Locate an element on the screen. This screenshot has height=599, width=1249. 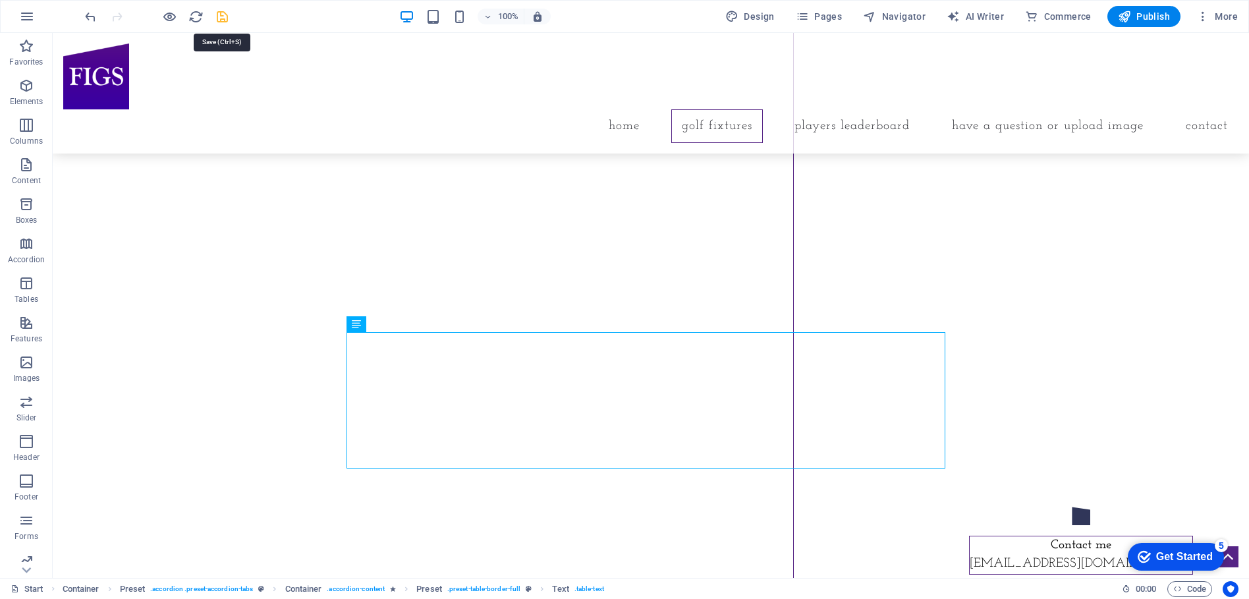
button: 100% is located at coordinates (501, 16).